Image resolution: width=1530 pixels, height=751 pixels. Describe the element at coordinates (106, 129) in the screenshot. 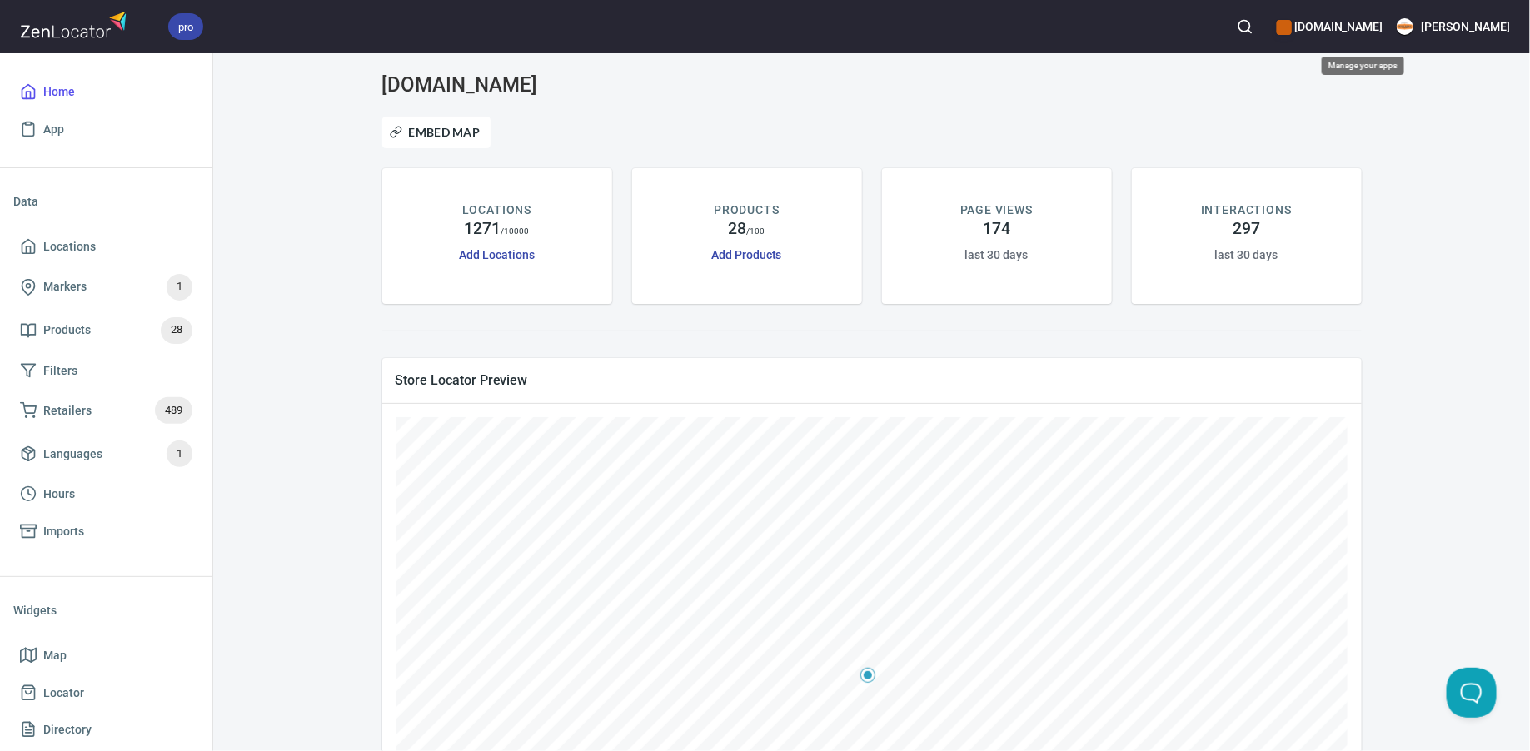

I see `a: App` at that location.